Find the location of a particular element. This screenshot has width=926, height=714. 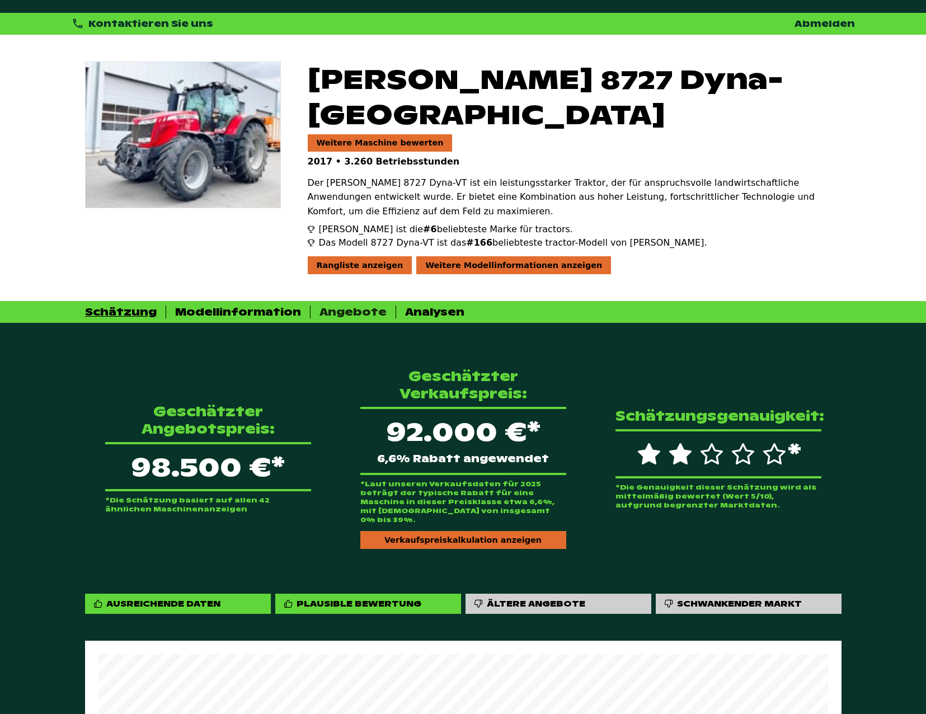

span: Kontaktieren Sie uns is located at coordinates (151, 24).